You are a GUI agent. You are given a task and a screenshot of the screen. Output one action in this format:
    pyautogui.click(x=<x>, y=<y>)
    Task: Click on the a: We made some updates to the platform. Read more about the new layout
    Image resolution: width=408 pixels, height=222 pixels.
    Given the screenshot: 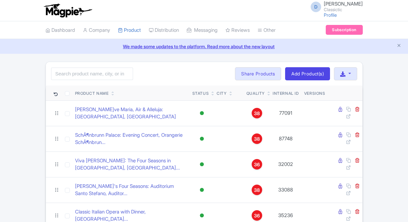 What is the action you would take?
    pyautogui.click(x=204, y=46)
    